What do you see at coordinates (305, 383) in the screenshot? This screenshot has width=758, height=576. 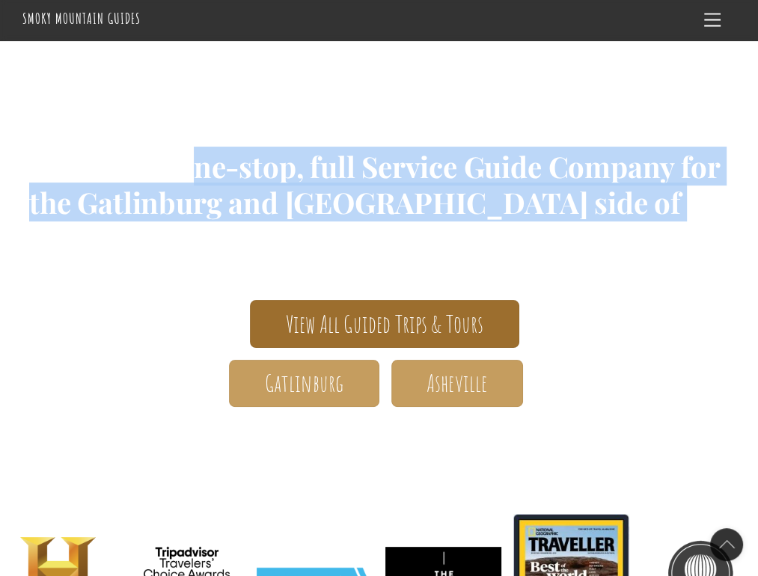 I see `span: Gatlinburg` at bounding box center [305, 383].